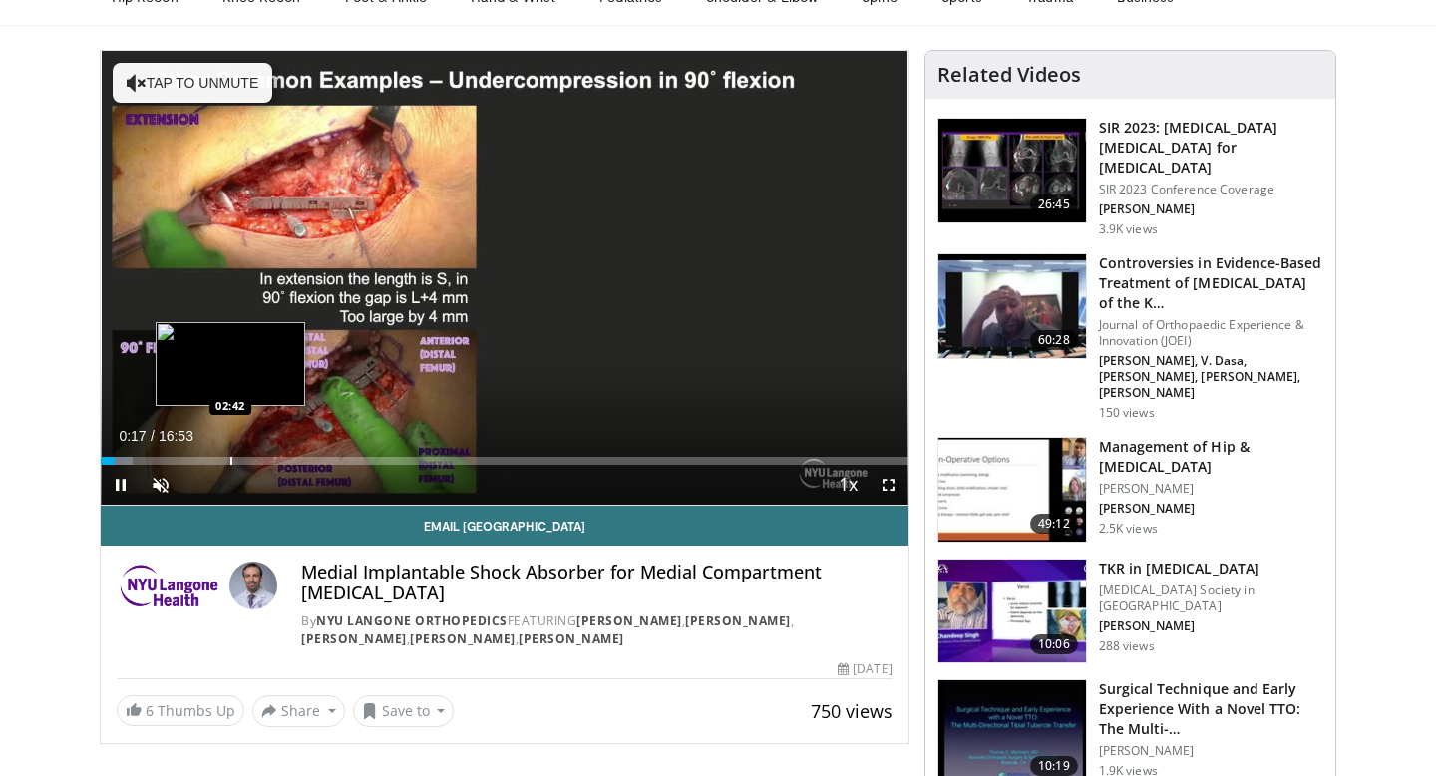 The image size is (1436, 776). What do you see at coordinates (1128, 528) in the screenshot?
I see `p: 2.5K views` at bounding box center [1128, 528].